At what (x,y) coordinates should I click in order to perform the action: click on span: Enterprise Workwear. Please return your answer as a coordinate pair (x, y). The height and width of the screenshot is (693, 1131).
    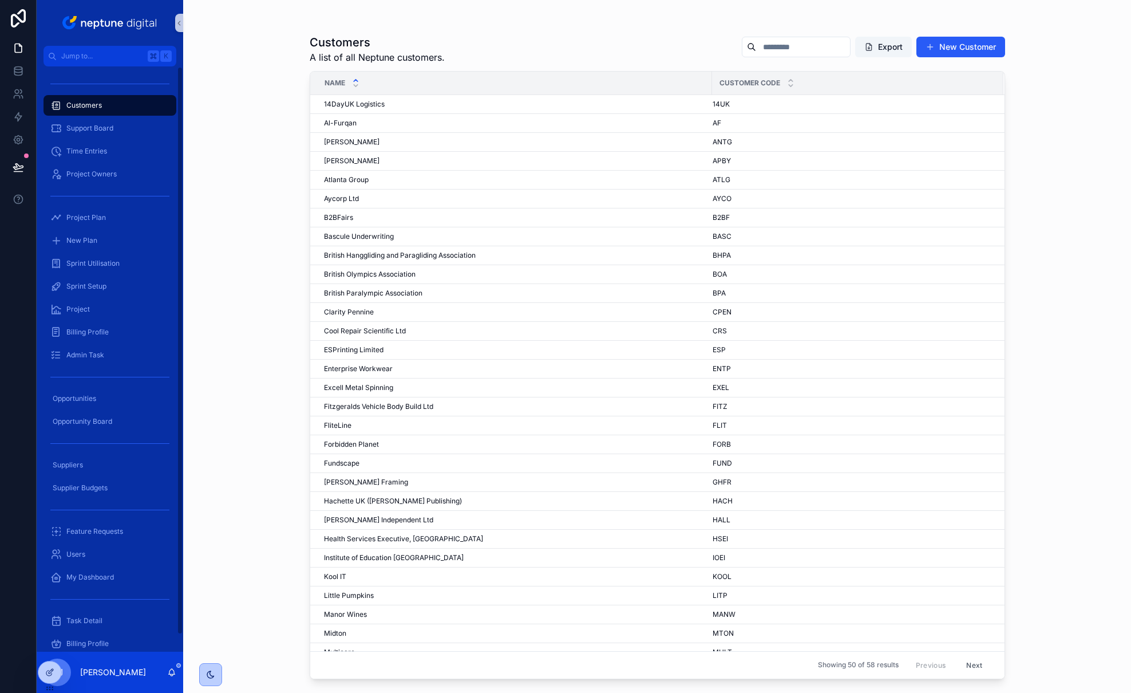
    Looking at the image, I should click on (358, 369).